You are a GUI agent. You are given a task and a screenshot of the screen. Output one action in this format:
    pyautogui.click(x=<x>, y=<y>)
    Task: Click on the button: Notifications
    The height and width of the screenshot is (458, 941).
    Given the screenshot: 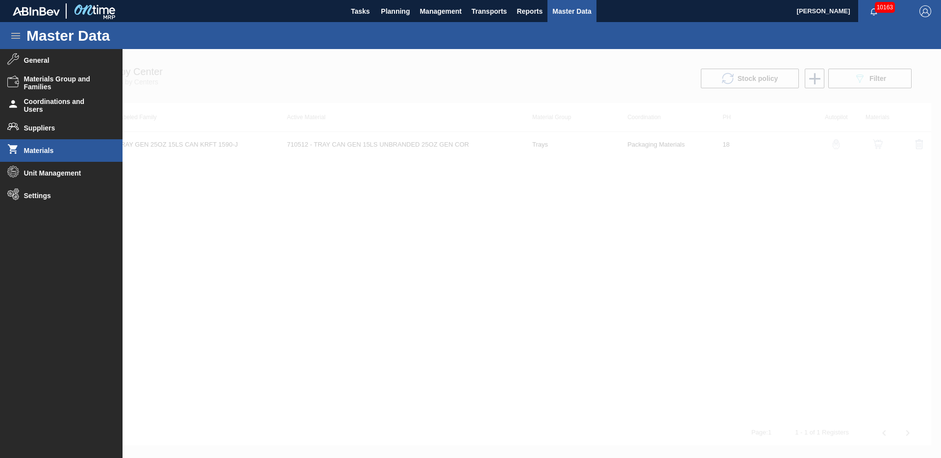 What is the action you would take?
    pyautogui.click(x=874, y=11)
    